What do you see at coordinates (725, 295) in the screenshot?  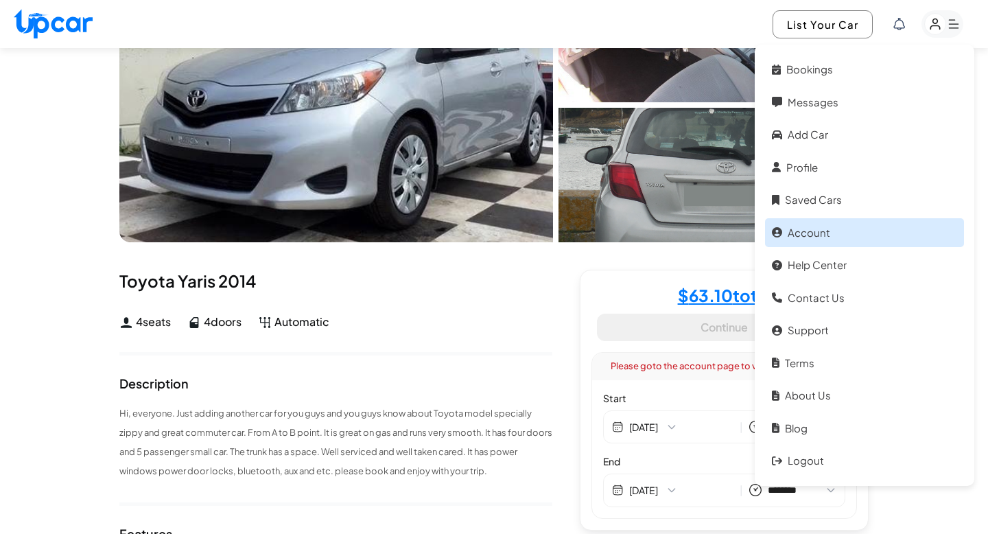 I see `h4: $ 63.10 total` at bounding box center [725, 295].